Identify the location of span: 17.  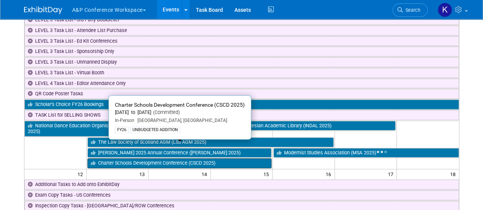
(391, 174).